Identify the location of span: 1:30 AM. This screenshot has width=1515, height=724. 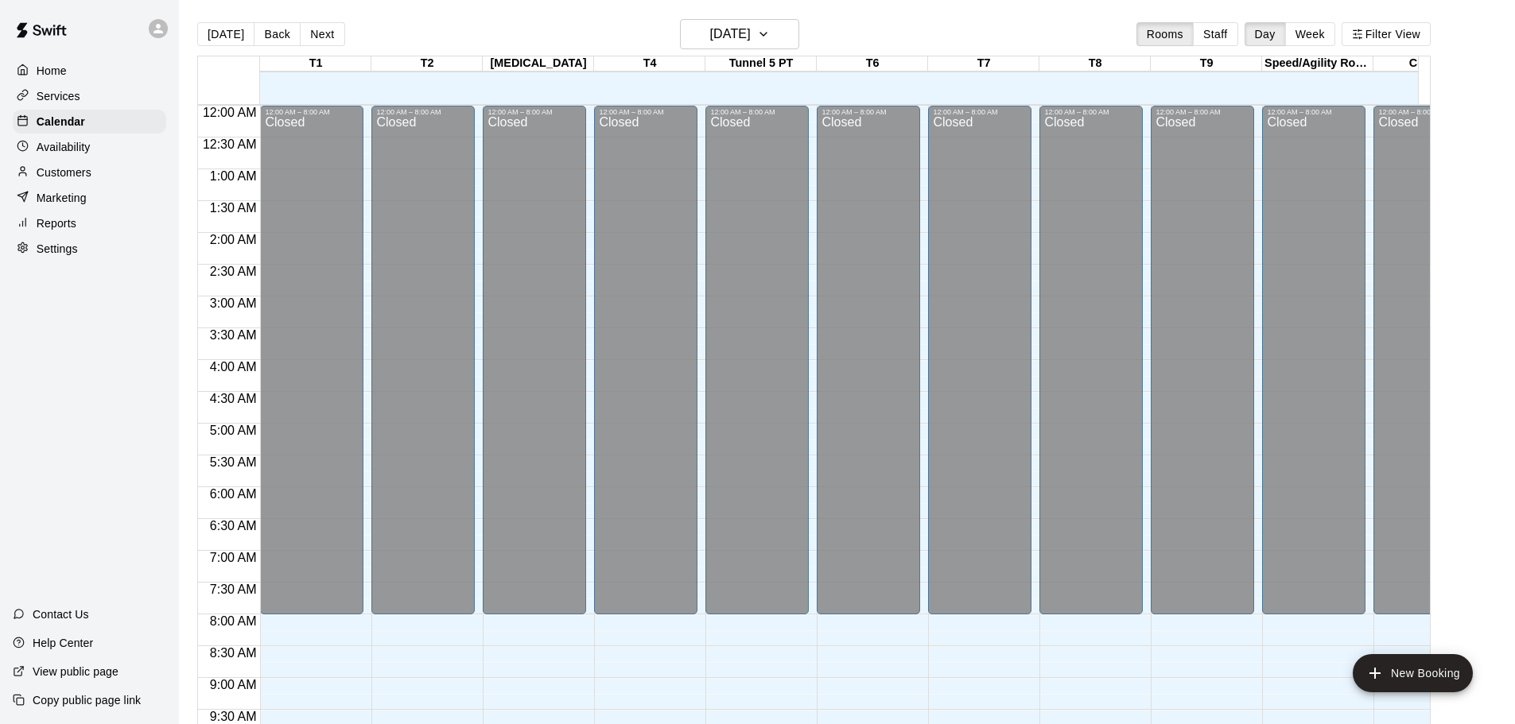
(233, 208).